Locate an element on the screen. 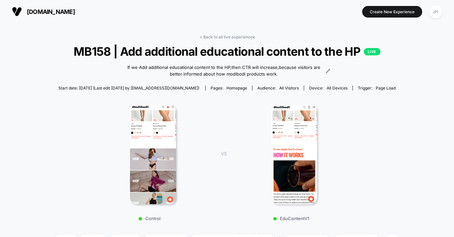  span: MB158 | Add additional educational content to the HP is located at coordinates (227, 51).